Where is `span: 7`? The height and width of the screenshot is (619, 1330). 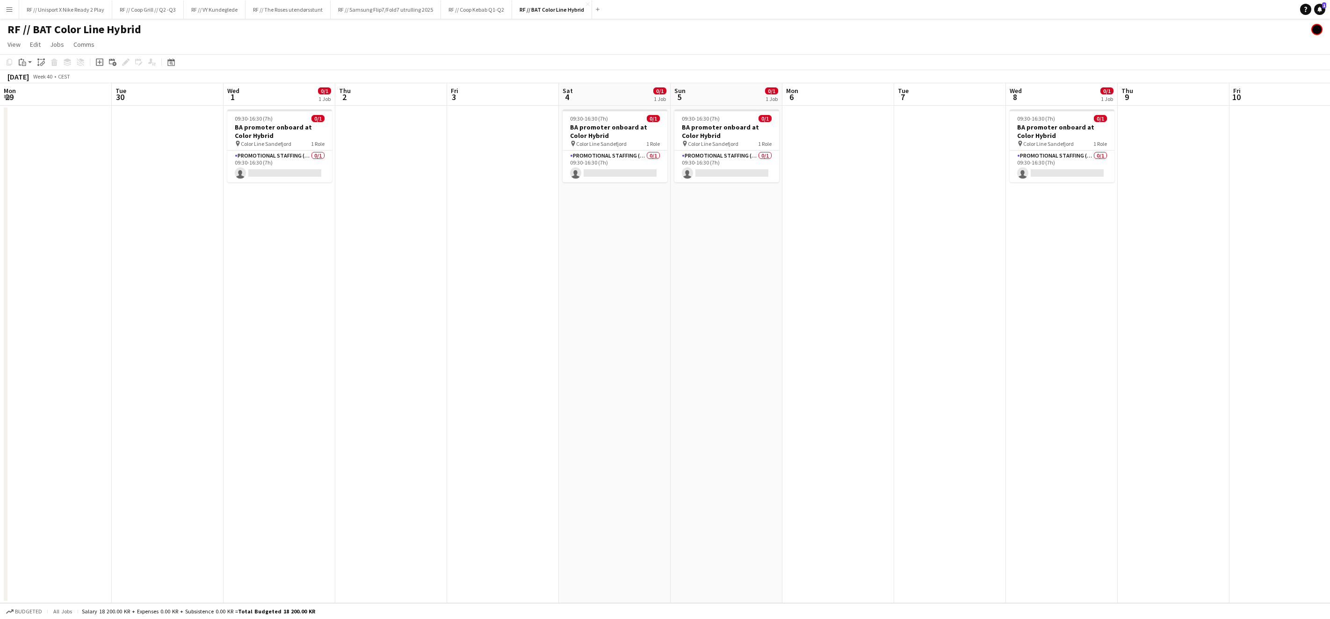
span: 7 is located at coordinates (902, 97).